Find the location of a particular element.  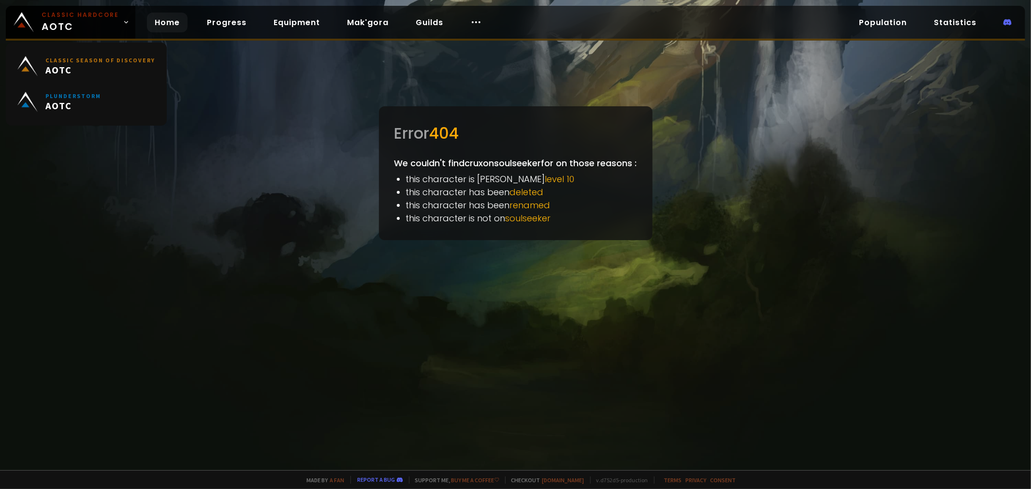

li: this character is not on is located at coordinates (521, 218).